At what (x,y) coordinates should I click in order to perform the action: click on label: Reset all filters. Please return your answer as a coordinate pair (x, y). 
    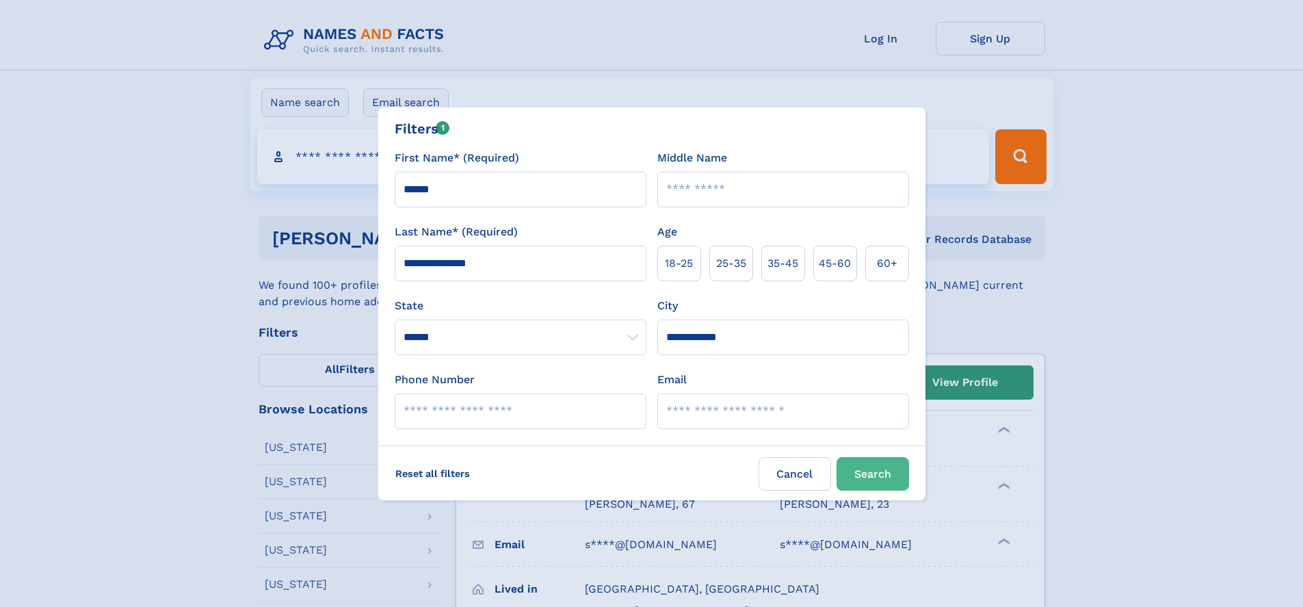
    Looking at the image, I should click on (432, 473).